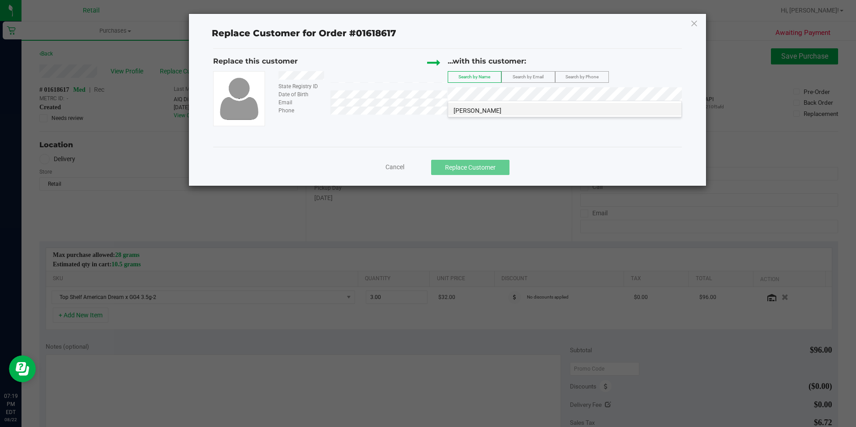  What do you see at coordinates (301, 103) in the screenshot?
I see `div: Email` at bounding box center [301, 103].